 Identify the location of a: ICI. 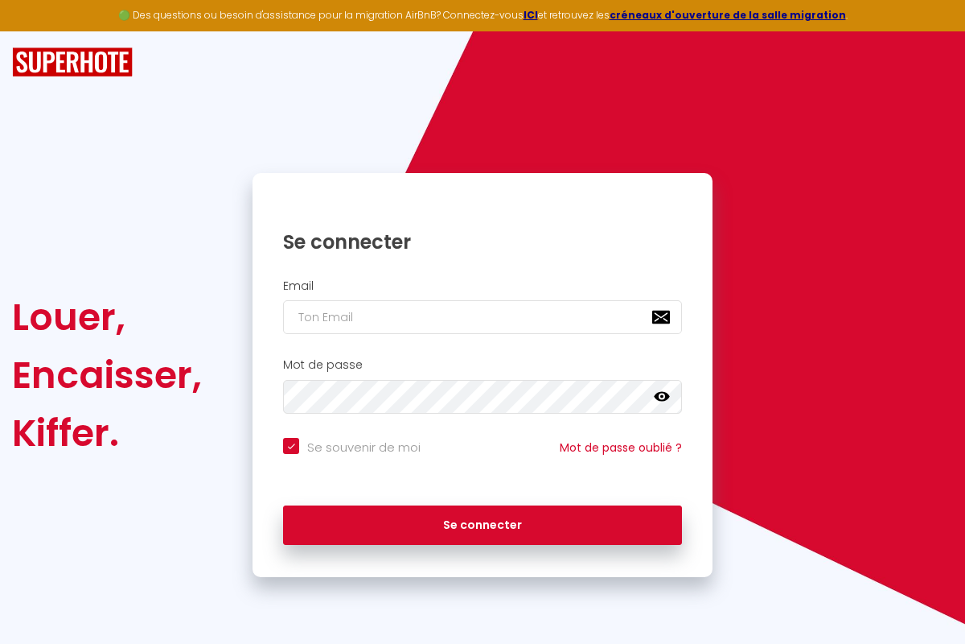
(531, 14).